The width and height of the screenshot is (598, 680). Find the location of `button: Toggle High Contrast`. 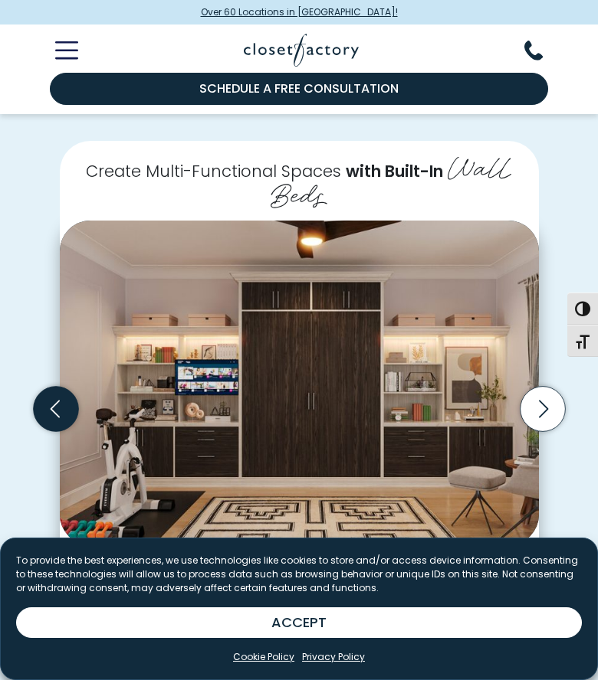

button: Toggle High Contrast is located at coordinates (582, 309).